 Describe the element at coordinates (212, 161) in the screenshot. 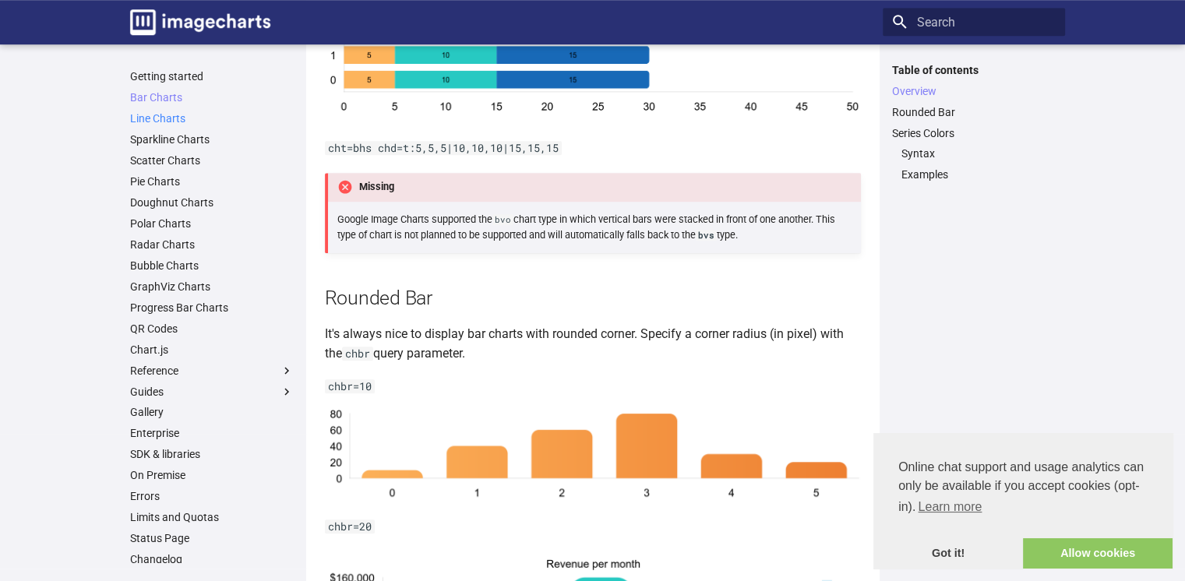

I see `a: Scatter Charts` at that location.